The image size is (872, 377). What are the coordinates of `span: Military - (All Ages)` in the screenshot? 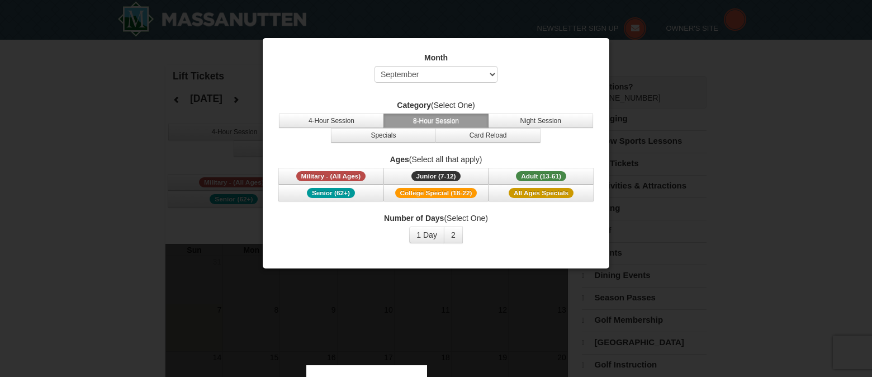 It's located at (331, 176).